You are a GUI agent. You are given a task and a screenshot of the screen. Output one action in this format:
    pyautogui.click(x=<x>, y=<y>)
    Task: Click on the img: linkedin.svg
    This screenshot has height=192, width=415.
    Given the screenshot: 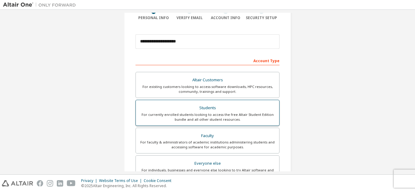 What is the action you would take?
    pyautogui.click(x=60, y=183)
    